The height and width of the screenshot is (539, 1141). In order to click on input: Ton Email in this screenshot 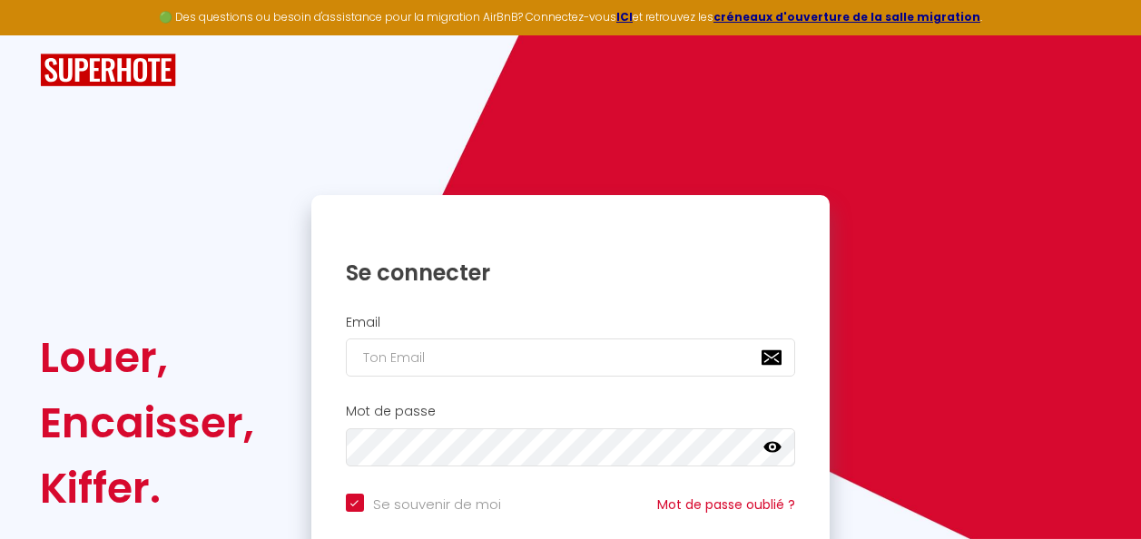, I will do `click(571, 358)`.